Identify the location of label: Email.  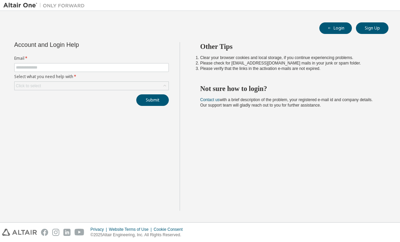
(92, 58).